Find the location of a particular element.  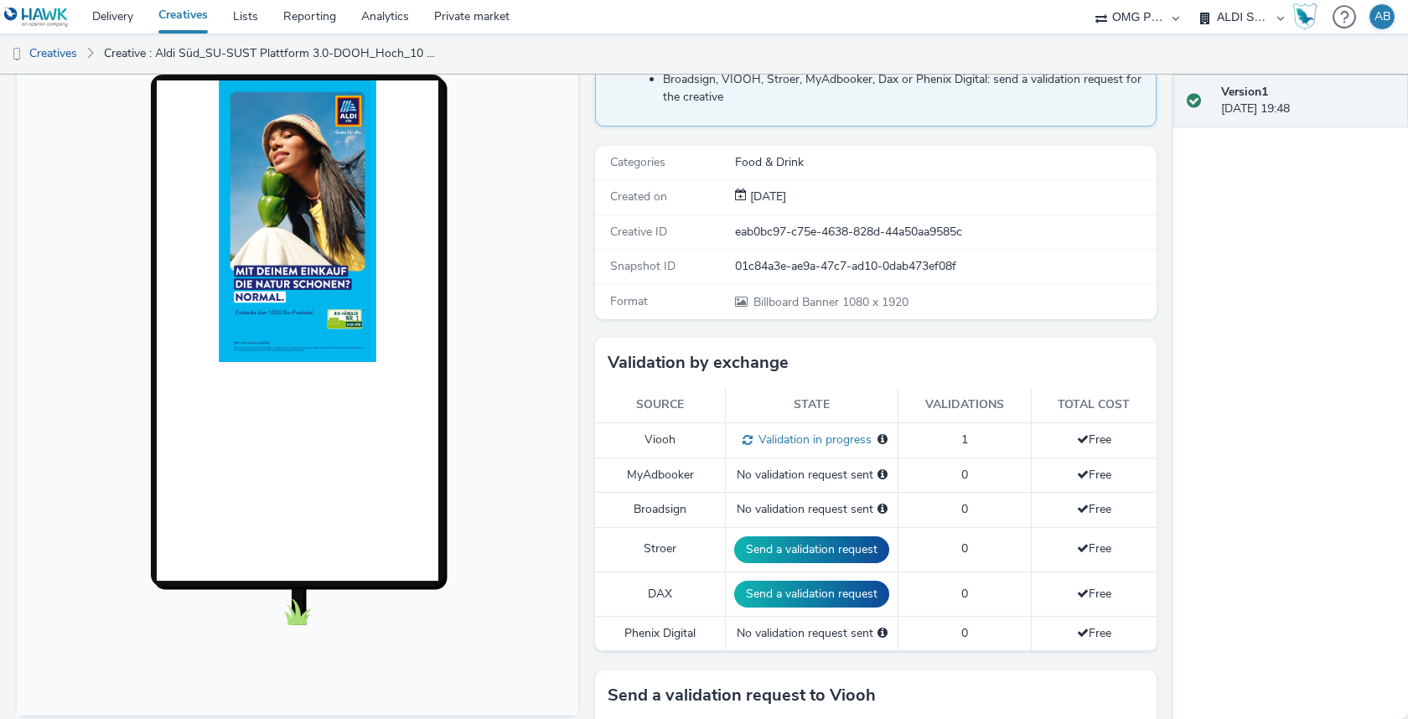

div: Please select a deal below and click on Send to send a validation request to MyAdbooker. is located at coordinates (882, 475).